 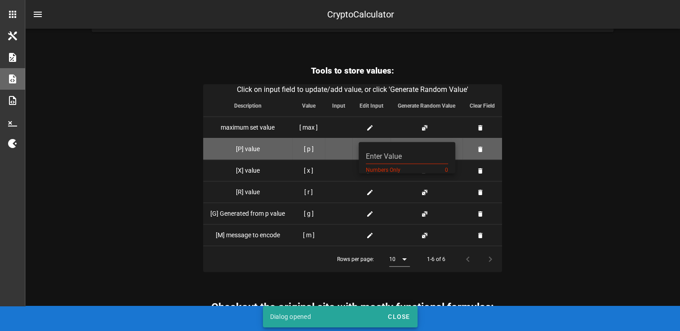 I want to click on h2: Checkout the original site with mostly functional formulas:, so click(x=352, y=300).